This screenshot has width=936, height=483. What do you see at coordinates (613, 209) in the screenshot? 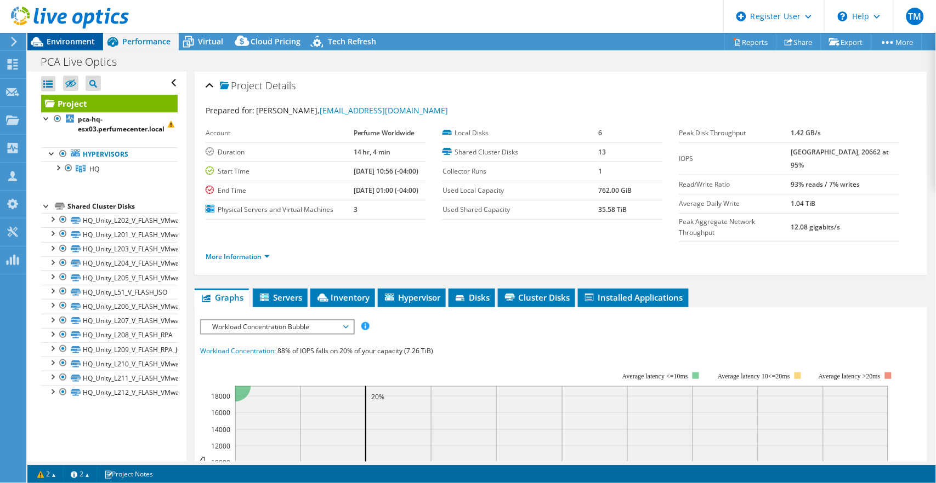
I see `b: 35.58 TiB` at bounding box center [613, 209].